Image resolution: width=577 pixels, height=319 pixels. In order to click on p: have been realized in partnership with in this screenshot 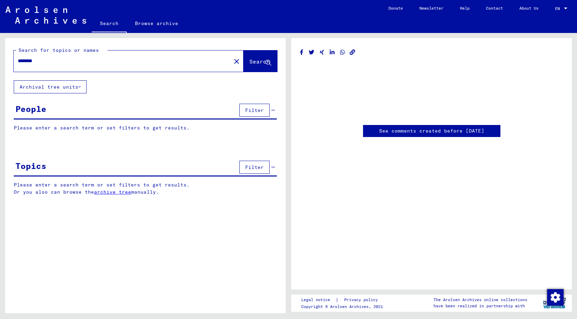, I will do `click(480, 306)`.